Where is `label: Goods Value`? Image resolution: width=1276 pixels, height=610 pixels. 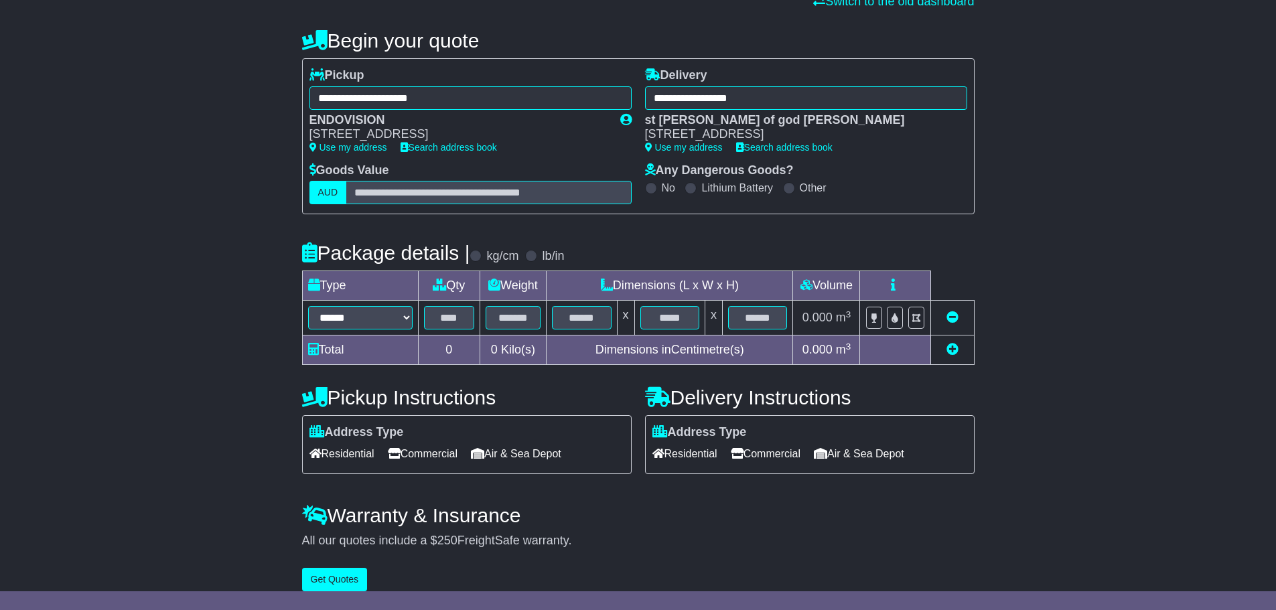
label: Goods Value is located at coordinates (349, 171).